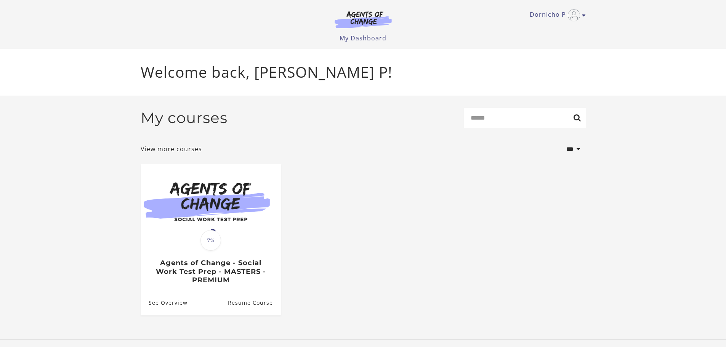  What do you see at coordinates (210, 272) in the screenshot?
I see `h3: Agents of Change - Social Work Test Prep - MASTERS - PREMIUM` at bounding box center [210, 272].